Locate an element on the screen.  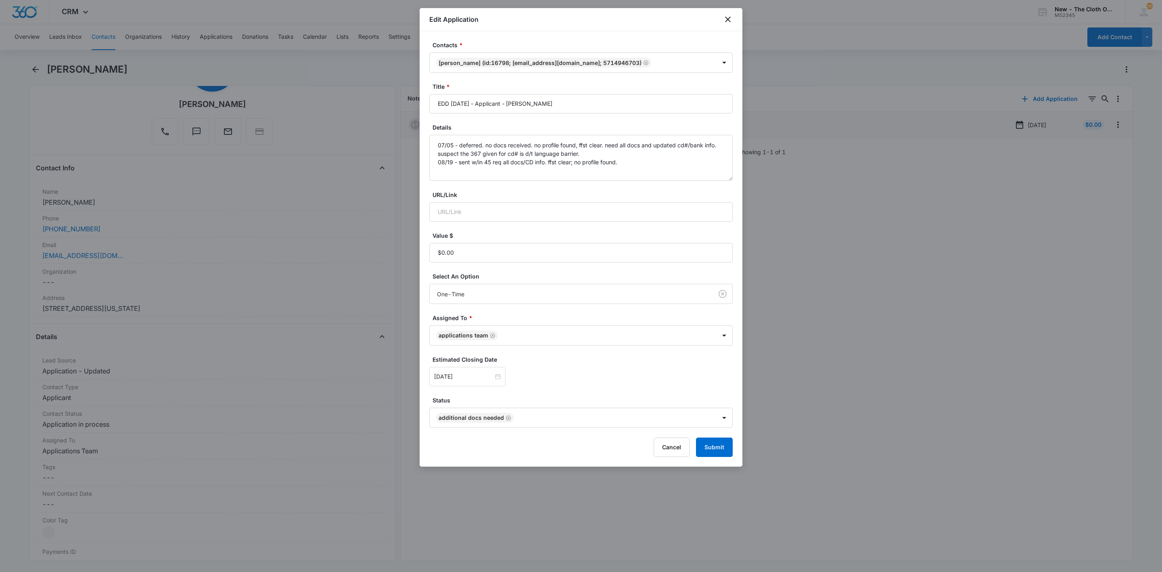
button: Submit is located at coordinates (714, 447).